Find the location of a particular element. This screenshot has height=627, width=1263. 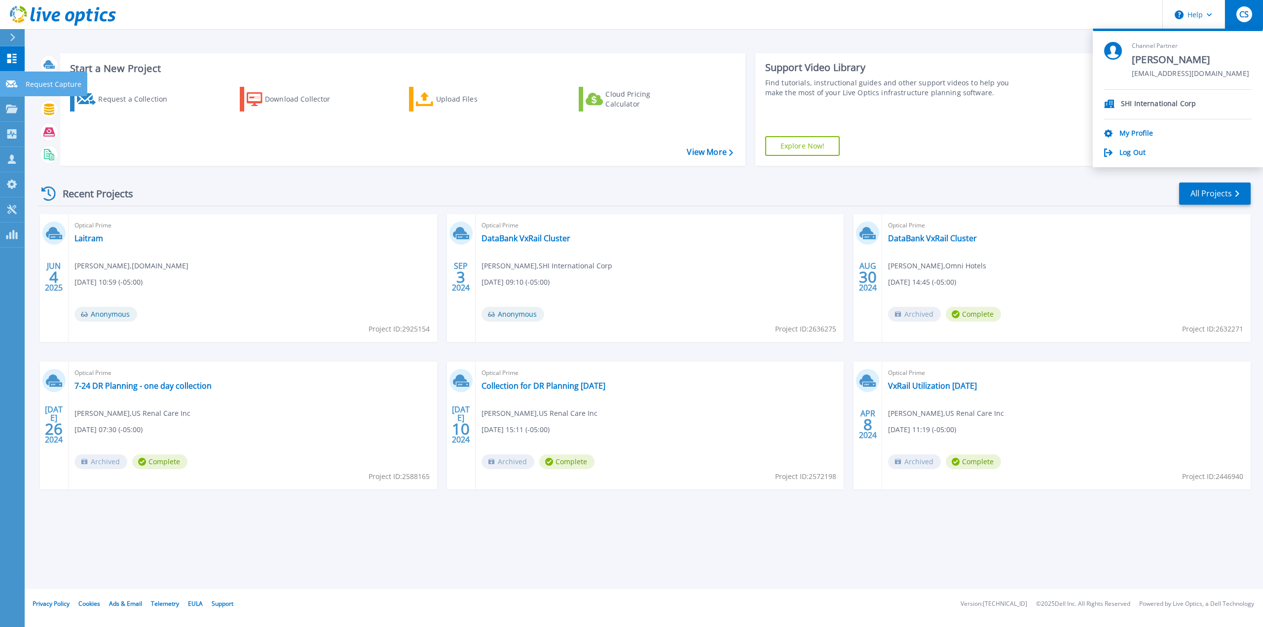

a: My Profile is located at coordinates (1136, 134).